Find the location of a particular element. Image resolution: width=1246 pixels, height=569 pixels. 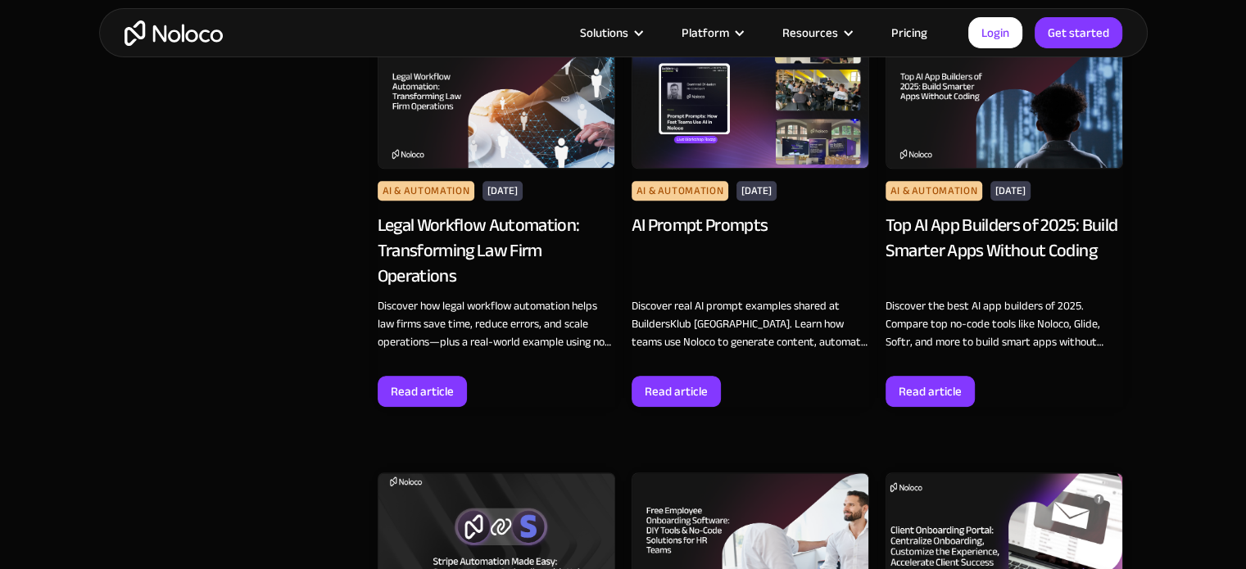

div: Legal Workflow Automation: Transforming Law Firm Operations is located at coordinates (497, 251).